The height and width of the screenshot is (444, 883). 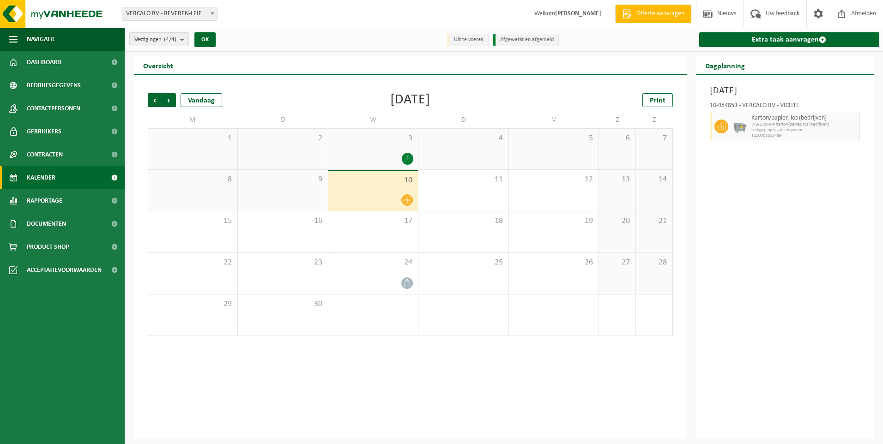 What do you see at coordinates (785, 107) in the screenshot?
I see `div: 10-954853 - VERCALO BV - VICHTE` at bounding box center [785, 107].